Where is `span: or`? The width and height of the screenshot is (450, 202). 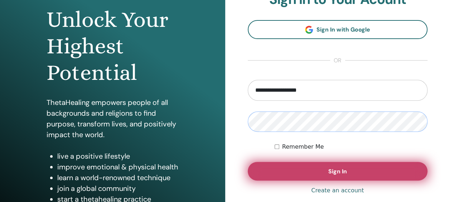 span: or is located at coordinates (338, 61).